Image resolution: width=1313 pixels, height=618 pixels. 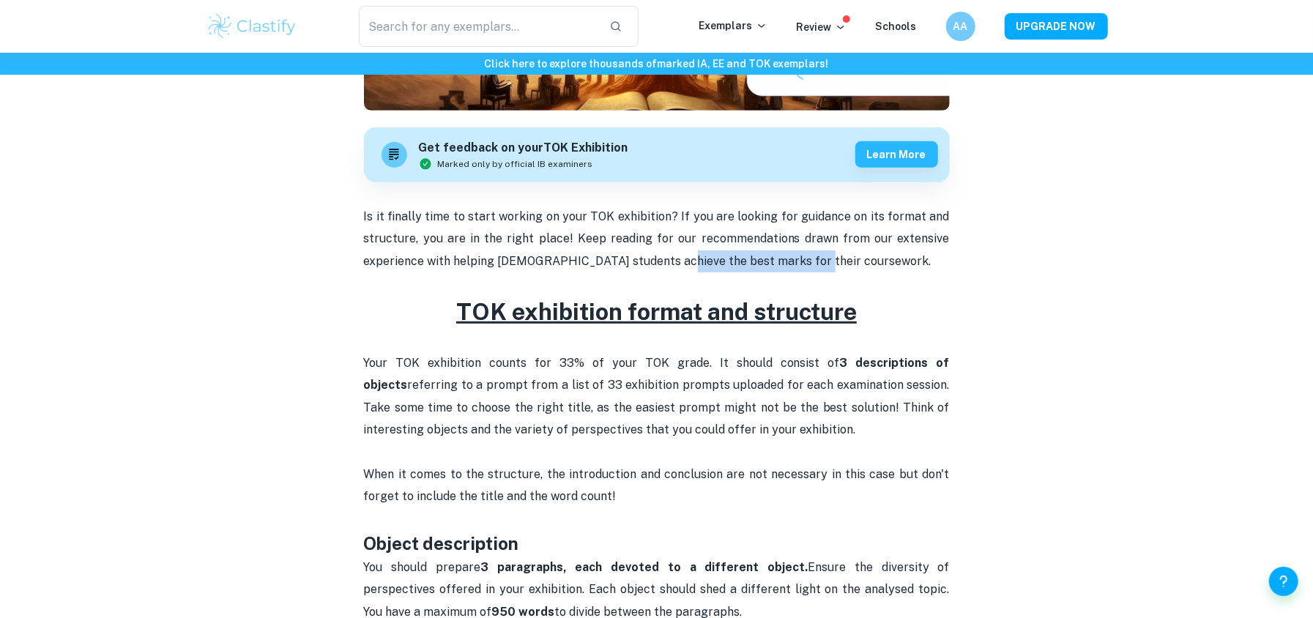 I want to click on button: UPGRADE NOW, so click(x=1056, y=26).